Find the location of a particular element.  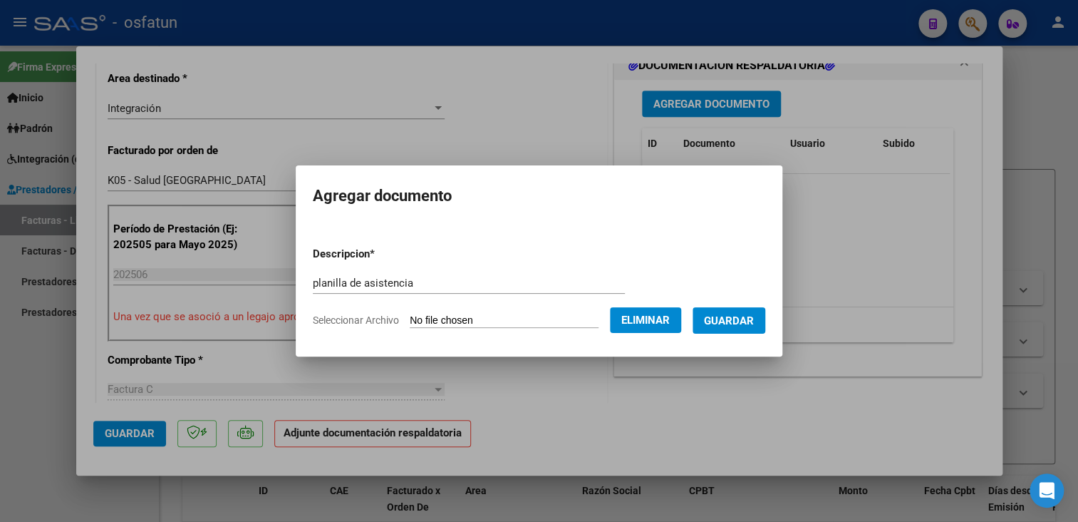

span: Guardar is located at coordinates (729, 321).